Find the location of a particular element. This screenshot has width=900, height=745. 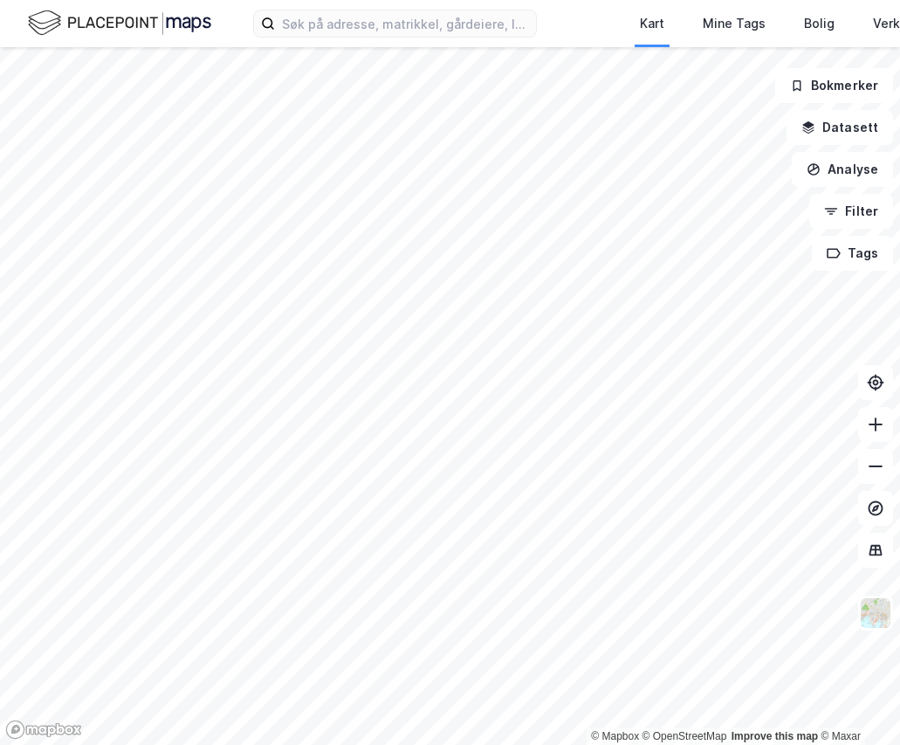

input: Søk på adresse, matrikkel, gårdeiere, leietakere eller personer is located at coordinates (405, 24).